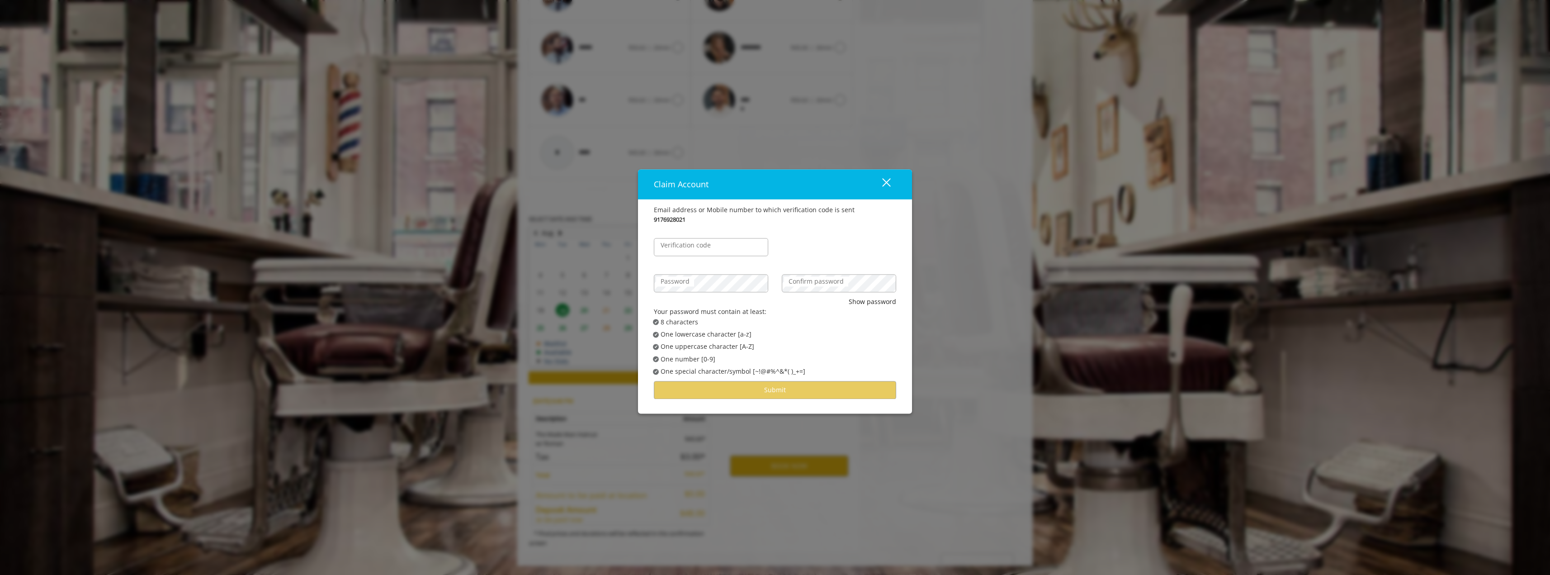 Image resolution: width=1550 pixels, height=575 pixels. What do you see at coordinates (688, 359) in the screenshot?
I see `span: One number [0-9]` at bounding box center [688, 359].